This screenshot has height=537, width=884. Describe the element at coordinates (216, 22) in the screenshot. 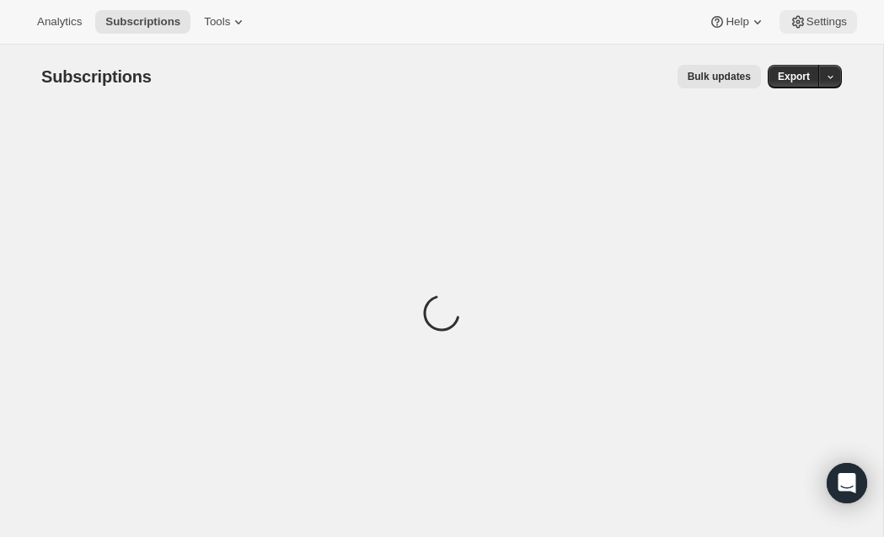

I see `span: Tools` at that location.